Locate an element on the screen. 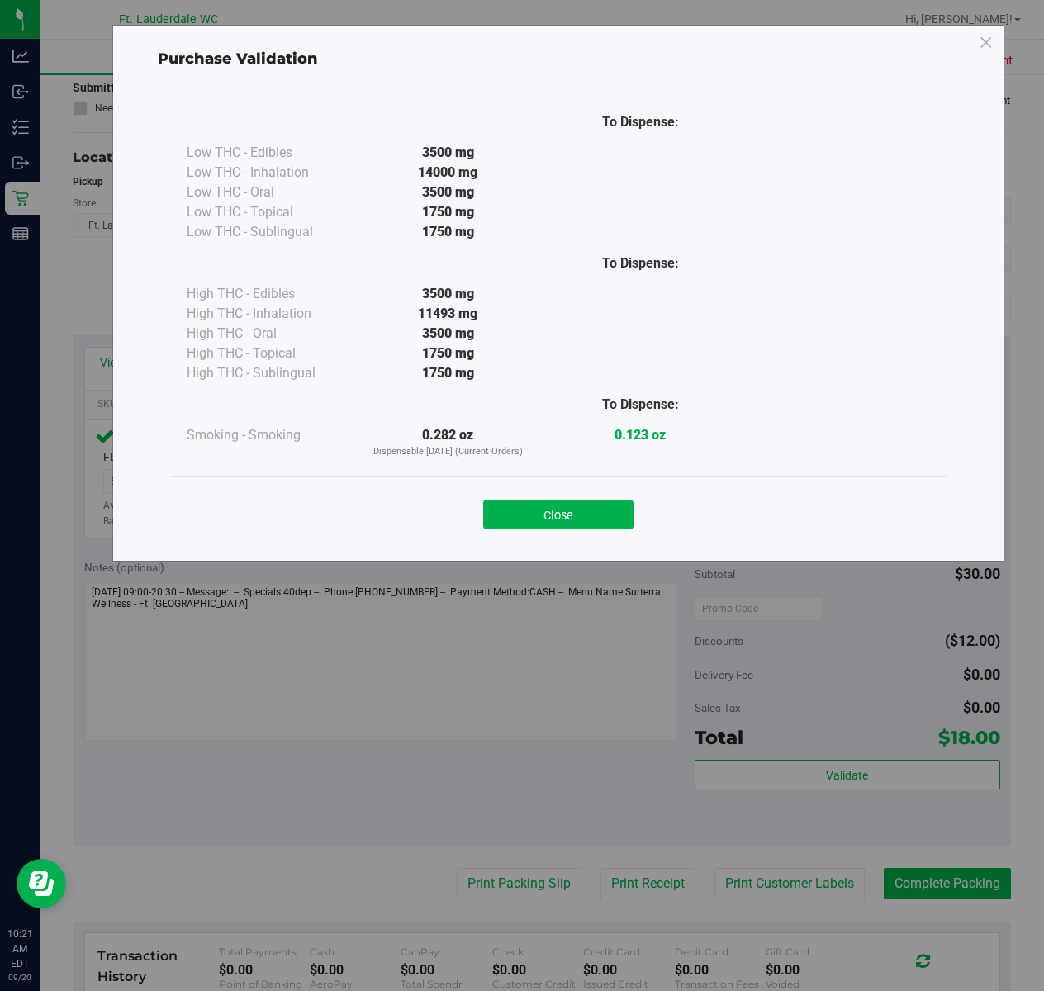  div: Low THC - Sublingual is located at coordinates (269, 232).